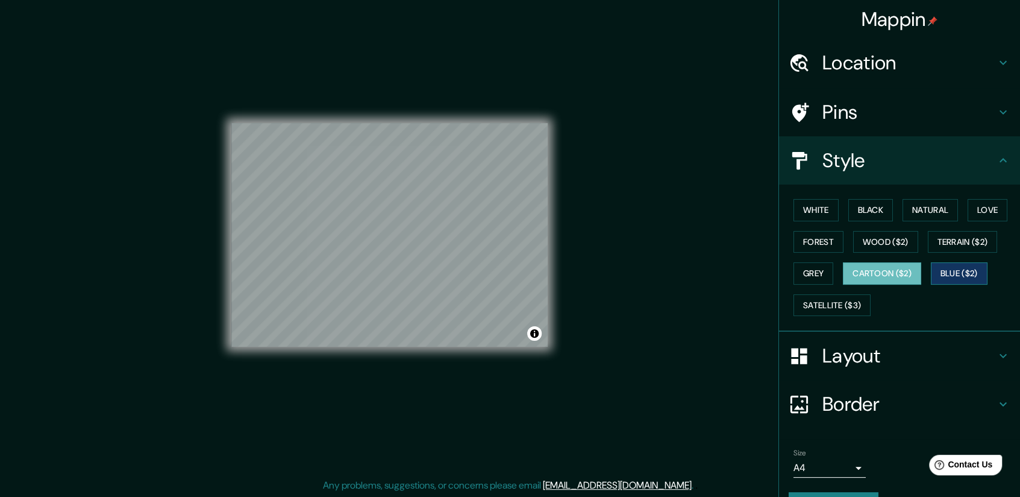  Describe the element at coordinates (832, 305) in the screenshot. I see `button: Satellite ($3)` at that location.